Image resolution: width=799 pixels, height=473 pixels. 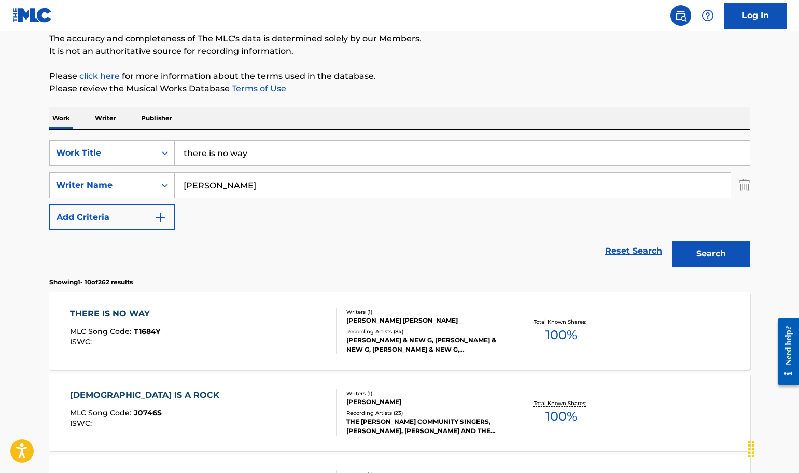 What do you see at coordinates (115, 314) in the screenshot?
I see `div: THERE IS NO WAY` at bounding box center [115, 314].